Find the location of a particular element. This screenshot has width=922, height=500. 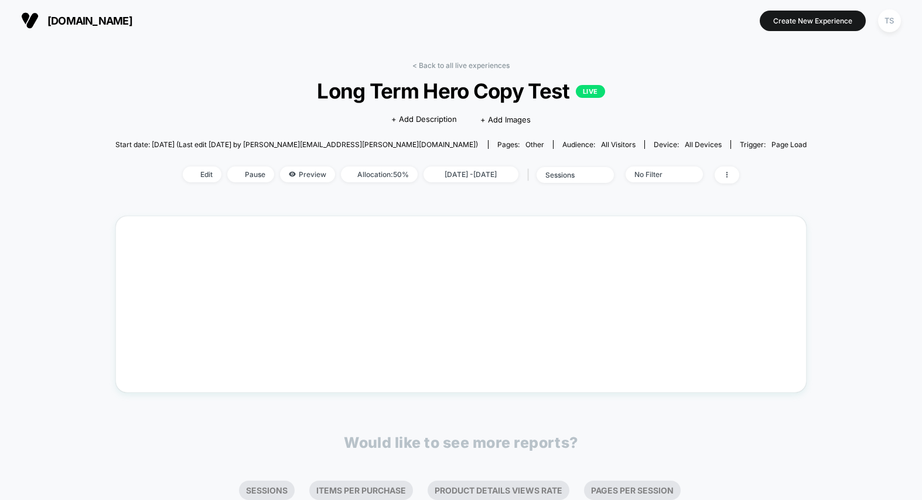

span: + Add Description is located at coordinates (424, 119).